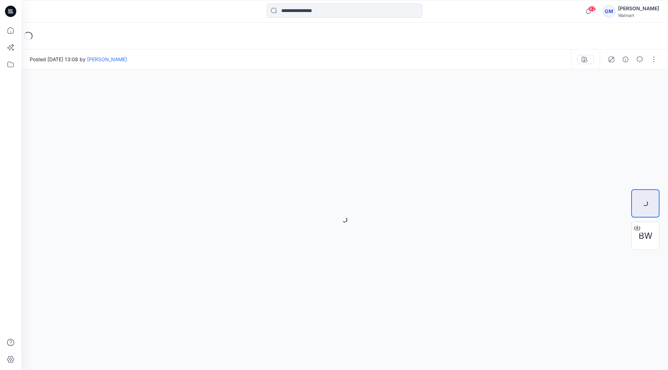 The image size is (668, 370). I want to click on span: BW, so click(645, 236).